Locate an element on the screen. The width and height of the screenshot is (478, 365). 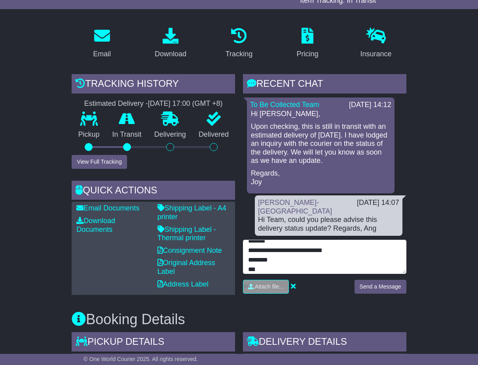
a: Consignment Note is located at coordinates (190, 250).